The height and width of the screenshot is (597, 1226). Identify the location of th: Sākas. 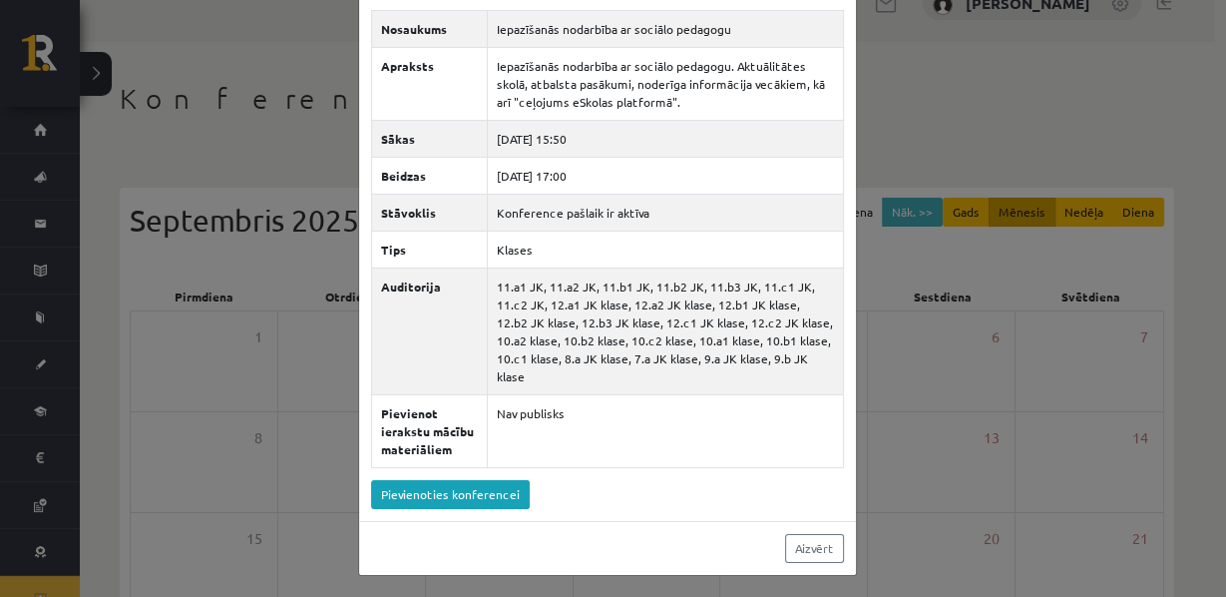
(429, 138).